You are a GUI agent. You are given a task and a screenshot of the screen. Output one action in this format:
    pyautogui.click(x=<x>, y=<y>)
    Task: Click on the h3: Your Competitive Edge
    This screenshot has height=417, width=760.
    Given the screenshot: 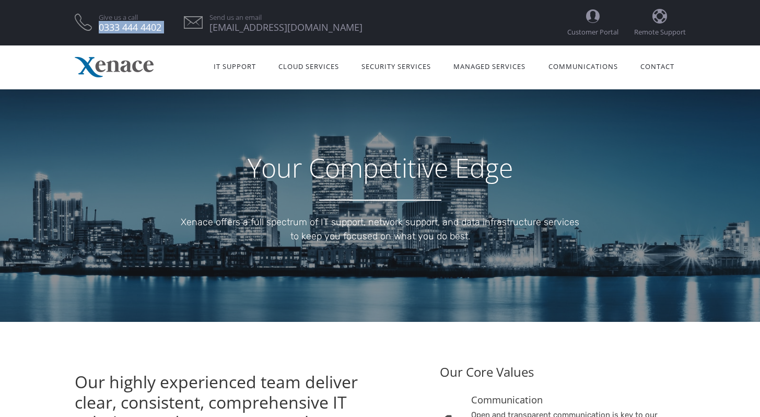 What is the action you would take?
    pyautogui.click(x=380, y=168)
    